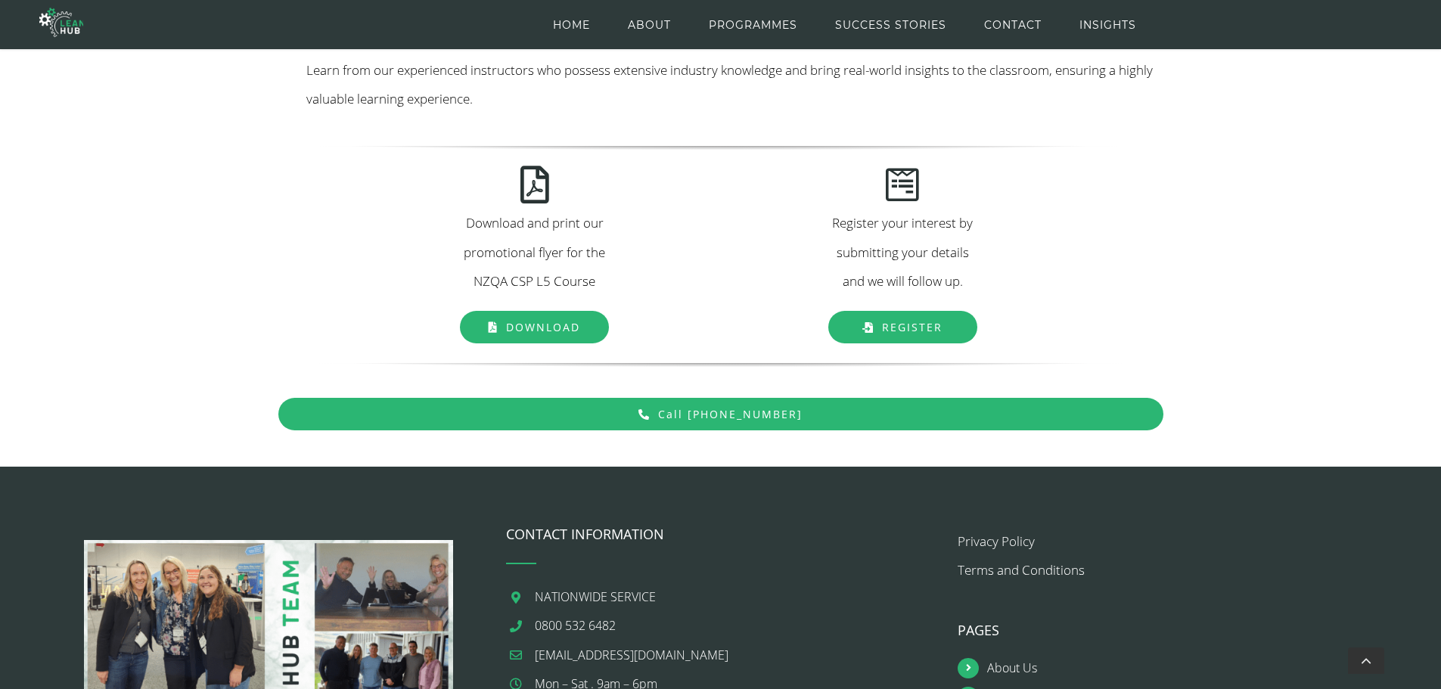  Describe the element at coordinates (543, 327) in the screenshot. I see `span: Download` at that location.